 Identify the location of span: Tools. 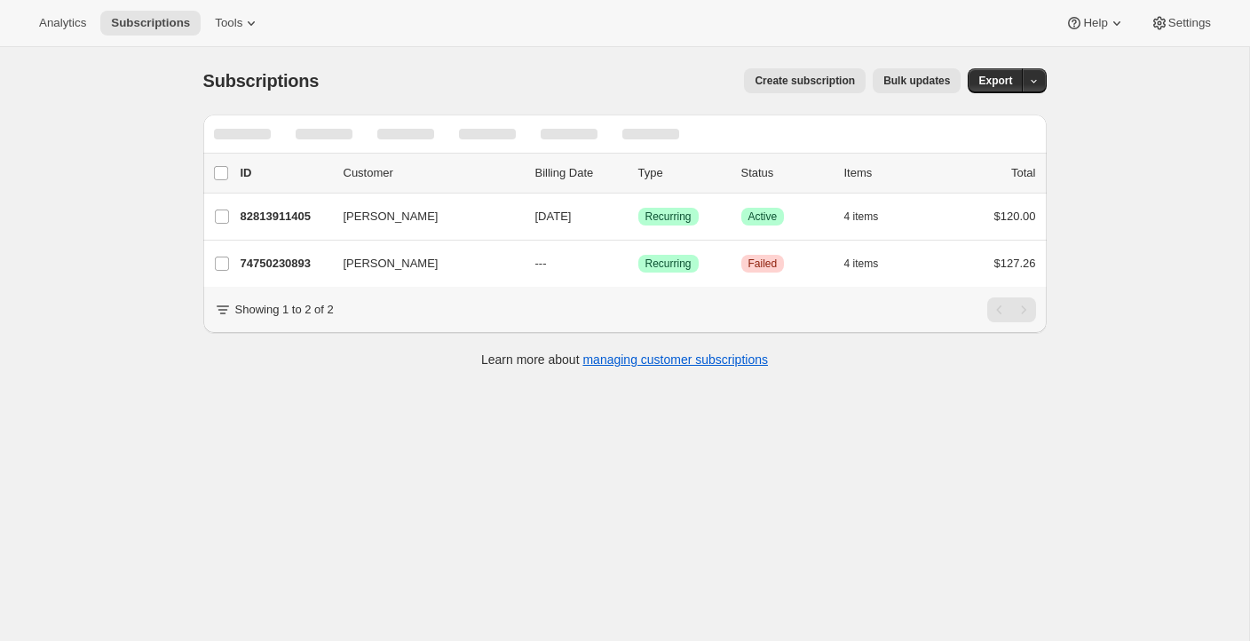
(228, 23).